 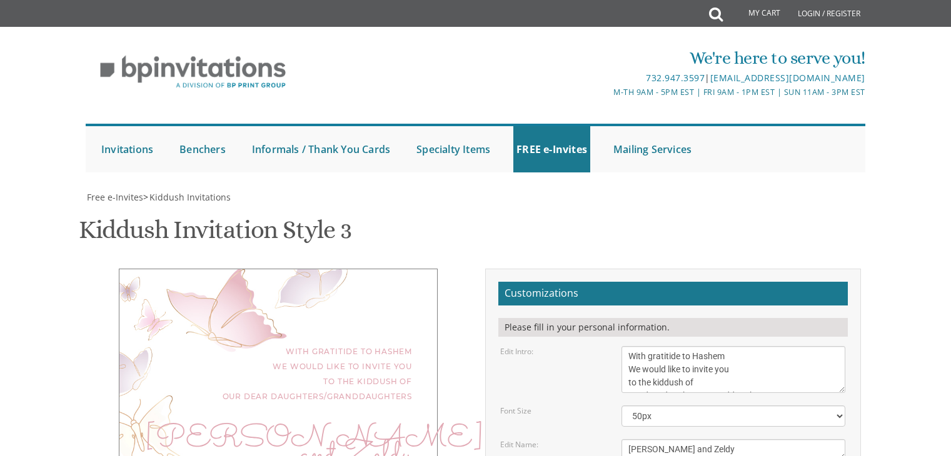 What do you see at coordinates (673, 328) in the screenshot?
I see `div: Please fill in your personal information.` at bounding box center [673, 328].